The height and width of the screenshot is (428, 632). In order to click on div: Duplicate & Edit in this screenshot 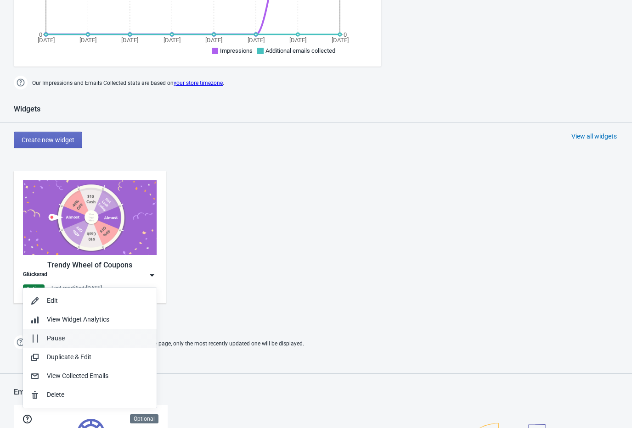, I will do `click(98, 357)`.